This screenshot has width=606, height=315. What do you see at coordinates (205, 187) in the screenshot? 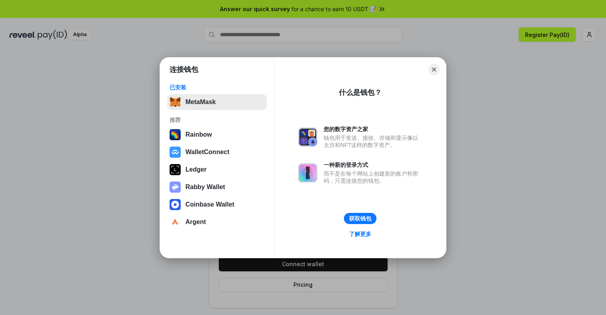
I see `div: Rabby Wallet` at bounding box center [205, 187].